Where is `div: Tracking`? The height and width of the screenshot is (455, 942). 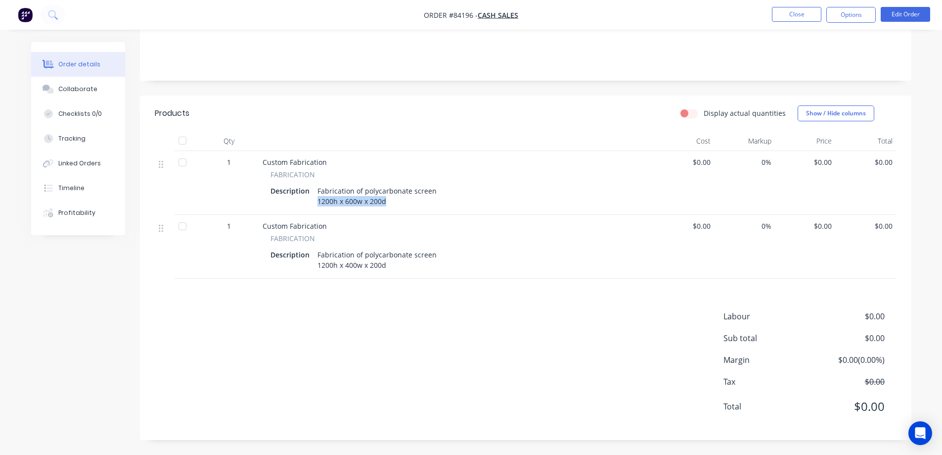 div: Tracking is located at coordinates (72, 138).